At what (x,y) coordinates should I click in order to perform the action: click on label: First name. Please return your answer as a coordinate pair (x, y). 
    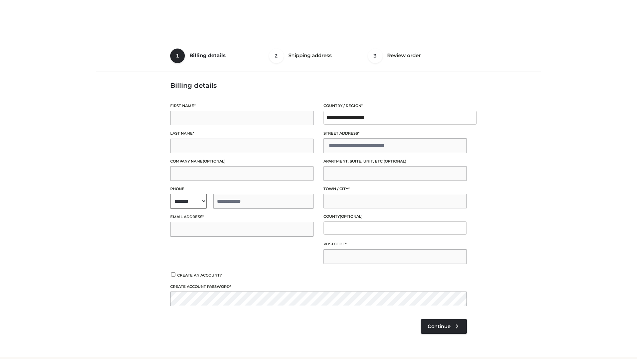
    Looking at the image, I should click on (242, 106).